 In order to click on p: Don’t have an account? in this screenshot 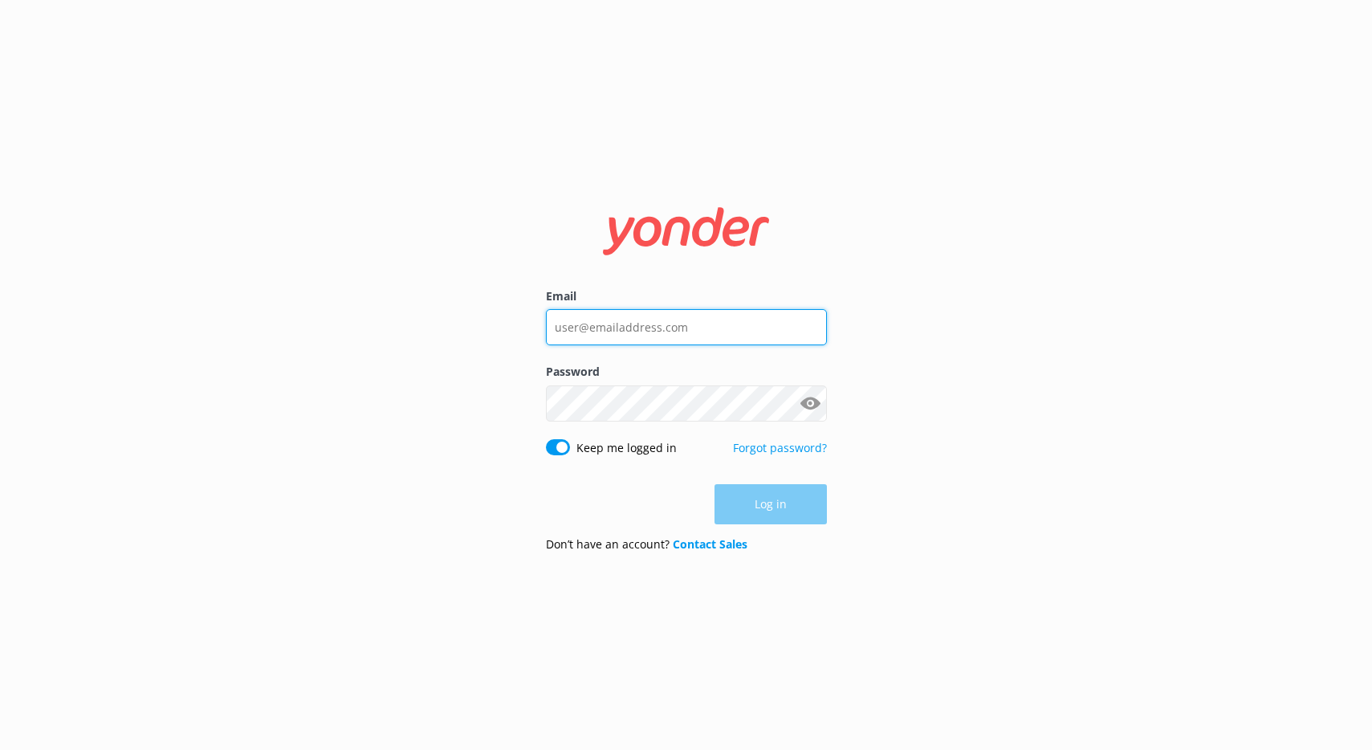, I will do `click(646, 544)`.